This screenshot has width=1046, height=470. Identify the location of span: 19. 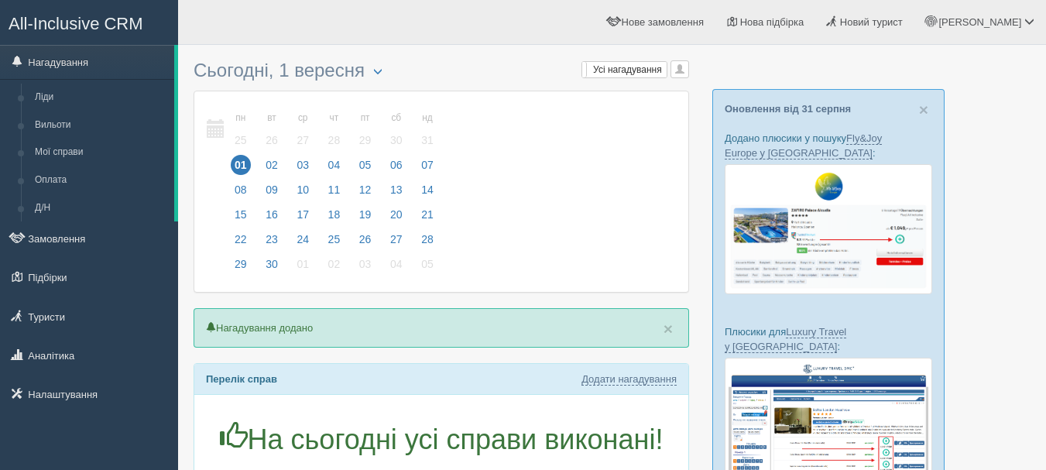
(366, 215).